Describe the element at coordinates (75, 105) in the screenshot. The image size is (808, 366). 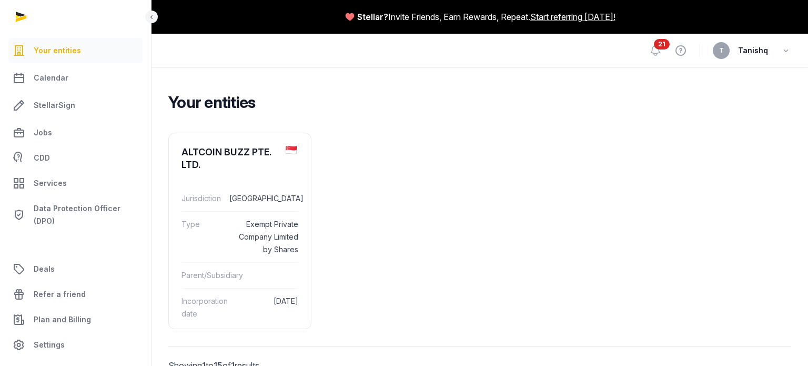
I see `a: StellarSign` at that location.